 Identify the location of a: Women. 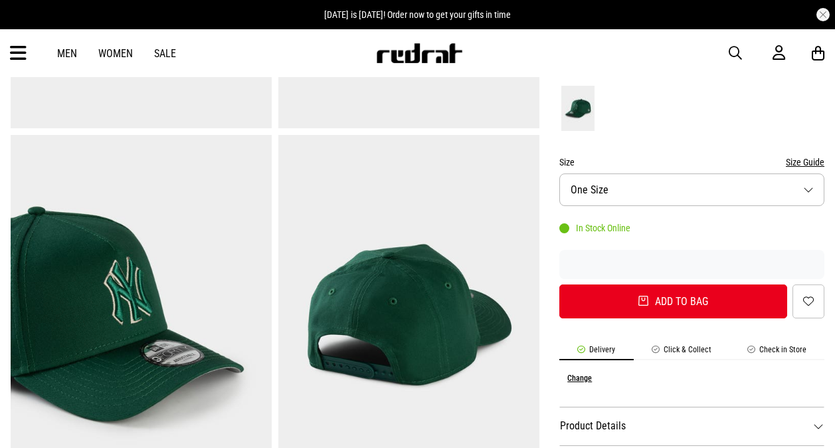
(116, 53).